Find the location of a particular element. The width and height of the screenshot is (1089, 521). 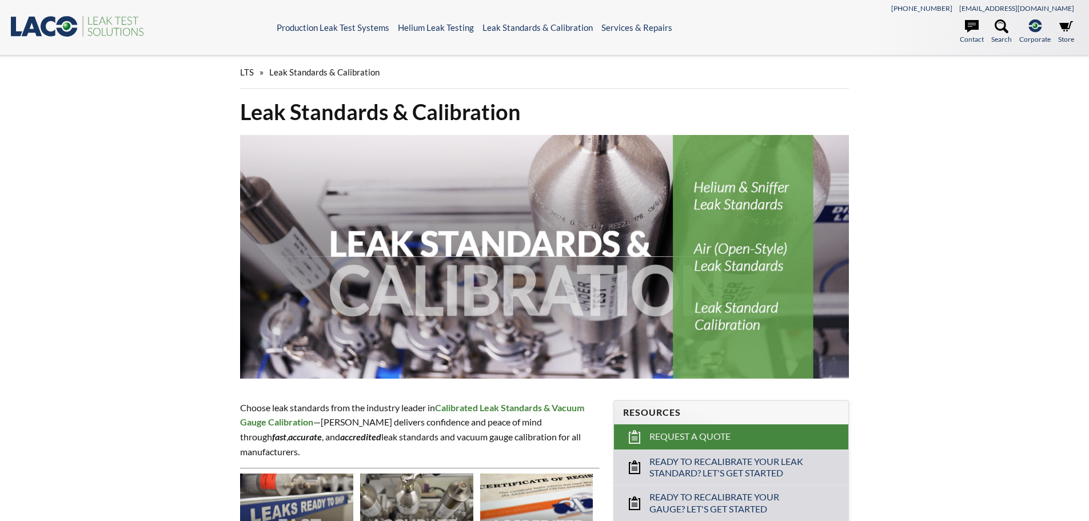

a: Search is located at coordinates (1002, 32).